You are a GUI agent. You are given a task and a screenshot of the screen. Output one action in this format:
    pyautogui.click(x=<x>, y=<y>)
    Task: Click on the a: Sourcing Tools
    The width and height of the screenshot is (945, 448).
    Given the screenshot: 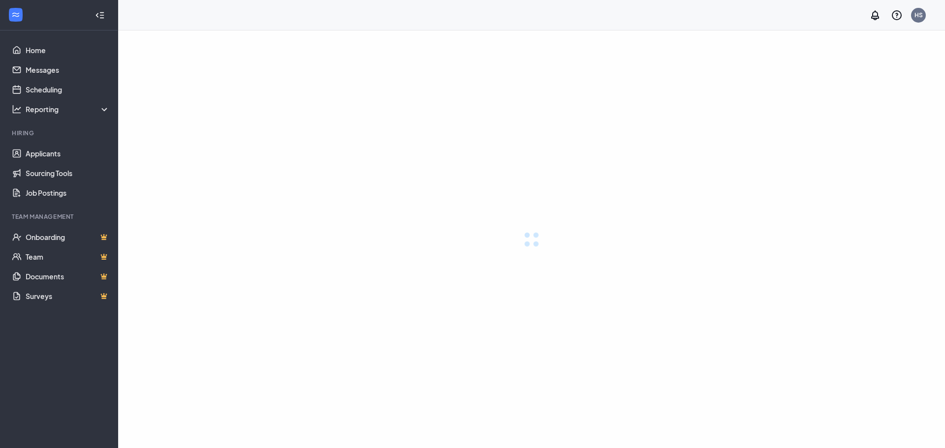 What is the action you would take?
    pyautogui.click(x=67, y=173)
    